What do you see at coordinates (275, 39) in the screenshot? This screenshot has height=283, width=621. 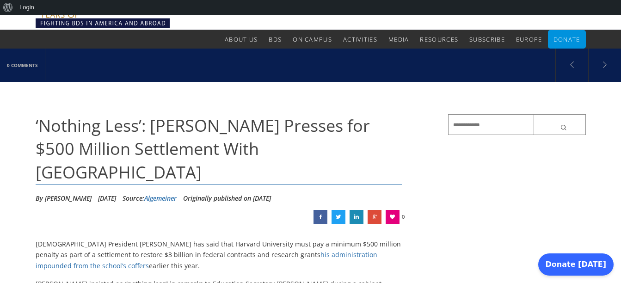 I see `span: BDS` at bounding box center [275, 39].